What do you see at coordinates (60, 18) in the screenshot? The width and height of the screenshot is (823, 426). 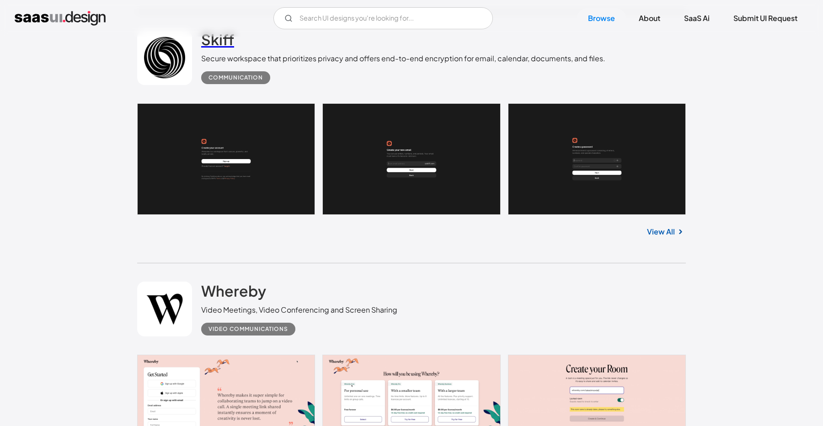 I see `a: home` at bounding box center [60, 18].